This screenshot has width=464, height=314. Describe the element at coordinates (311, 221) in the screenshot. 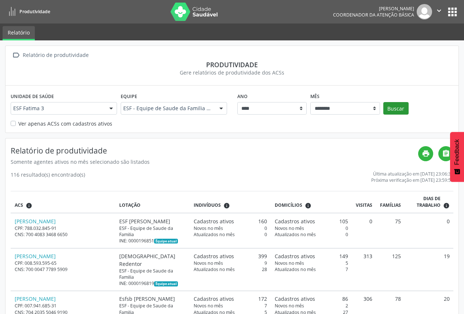

I see `div: 105` at that location.